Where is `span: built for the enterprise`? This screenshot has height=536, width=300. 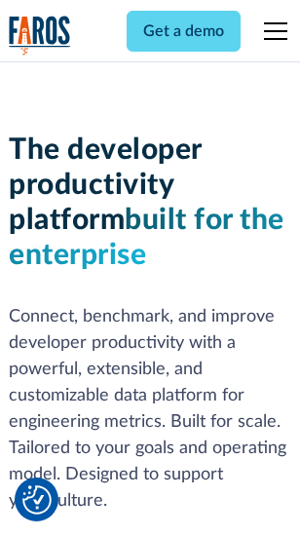
span: built for the enterprise is located at coordinates (146, 238).